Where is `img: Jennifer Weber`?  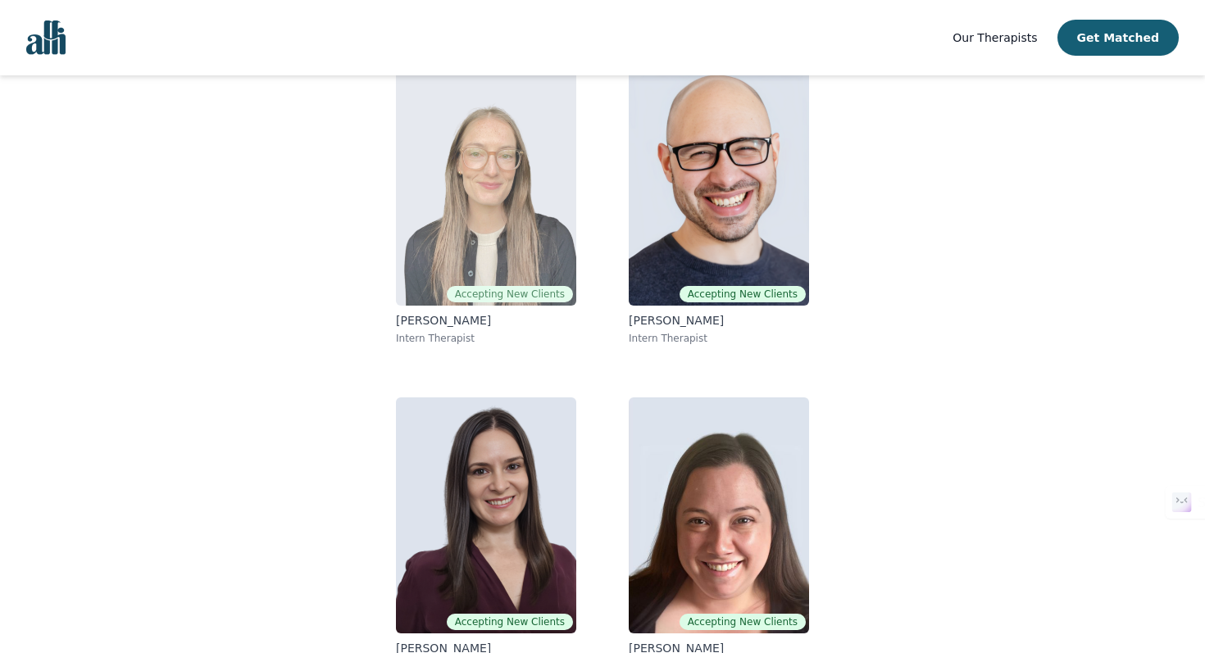 img: Jennifer Weber is located at coordinates (719, 515).